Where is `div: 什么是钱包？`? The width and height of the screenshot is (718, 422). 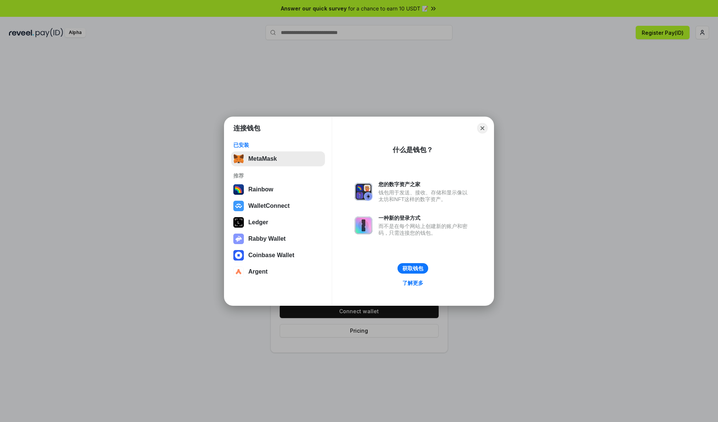
div: 什么是钱包？ is located at coordinates (413, 150).